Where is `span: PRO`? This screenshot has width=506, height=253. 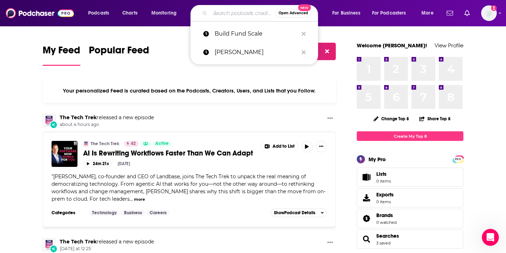 span: PRO is located at coordinates (458, 159).